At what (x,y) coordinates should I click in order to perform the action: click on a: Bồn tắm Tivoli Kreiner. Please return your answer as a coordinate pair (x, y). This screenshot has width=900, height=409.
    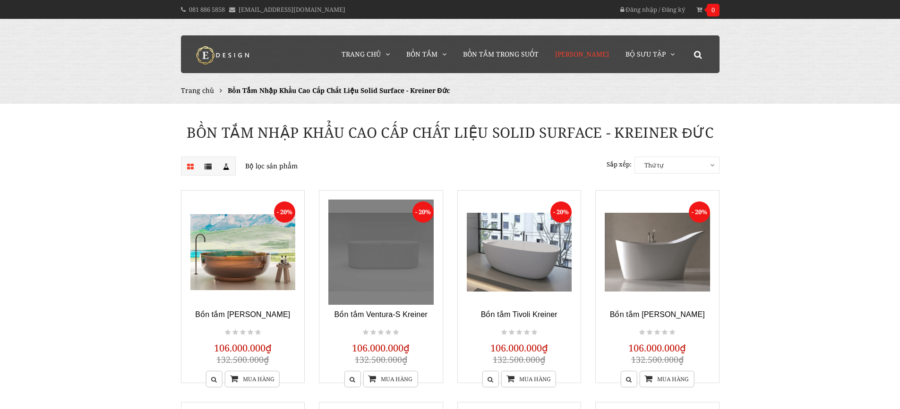
    Looking at the image, I should click on (519, 315).